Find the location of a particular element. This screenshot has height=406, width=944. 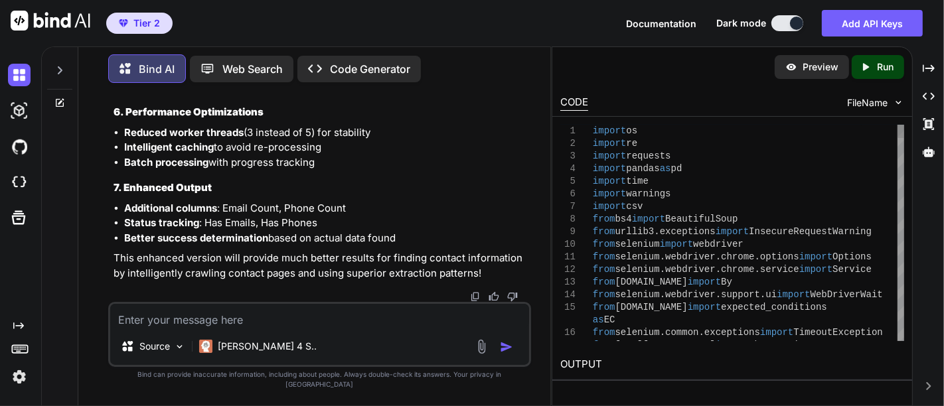

div: 13 is located at coordinates (568, 282).